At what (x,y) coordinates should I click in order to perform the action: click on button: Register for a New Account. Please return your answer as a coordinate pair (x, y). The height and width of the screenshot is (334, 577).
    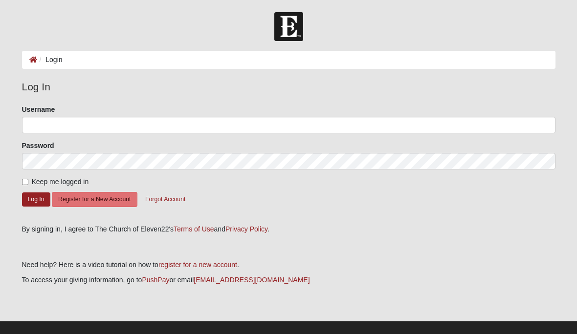
    Looking at the image, I should click on (94, 199).